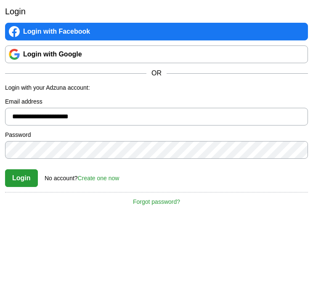 The height and width of the screenshot is (307, 313). Describe the element at coordinates (157, 135) in the screenshot. I see `label: Password` at that location.